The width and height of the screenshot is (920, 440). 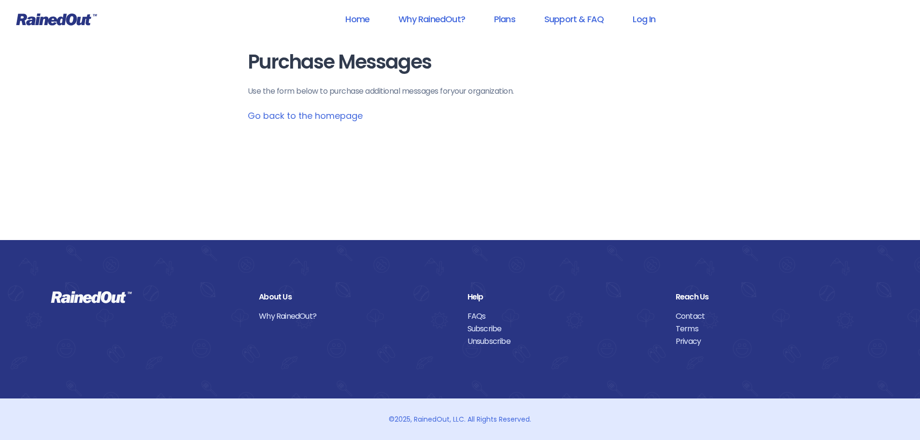 I want to click on a: Terms, so click(x=772, y=329).